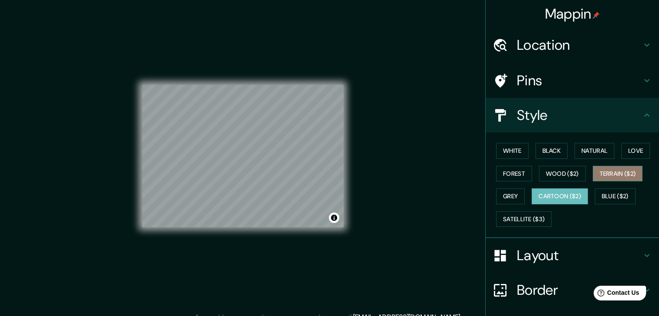 The height and width of the screenshot is (316, 659). Describe the element at coordinates (580, 290) in the screenshot. I see `h4: Border` at that location.